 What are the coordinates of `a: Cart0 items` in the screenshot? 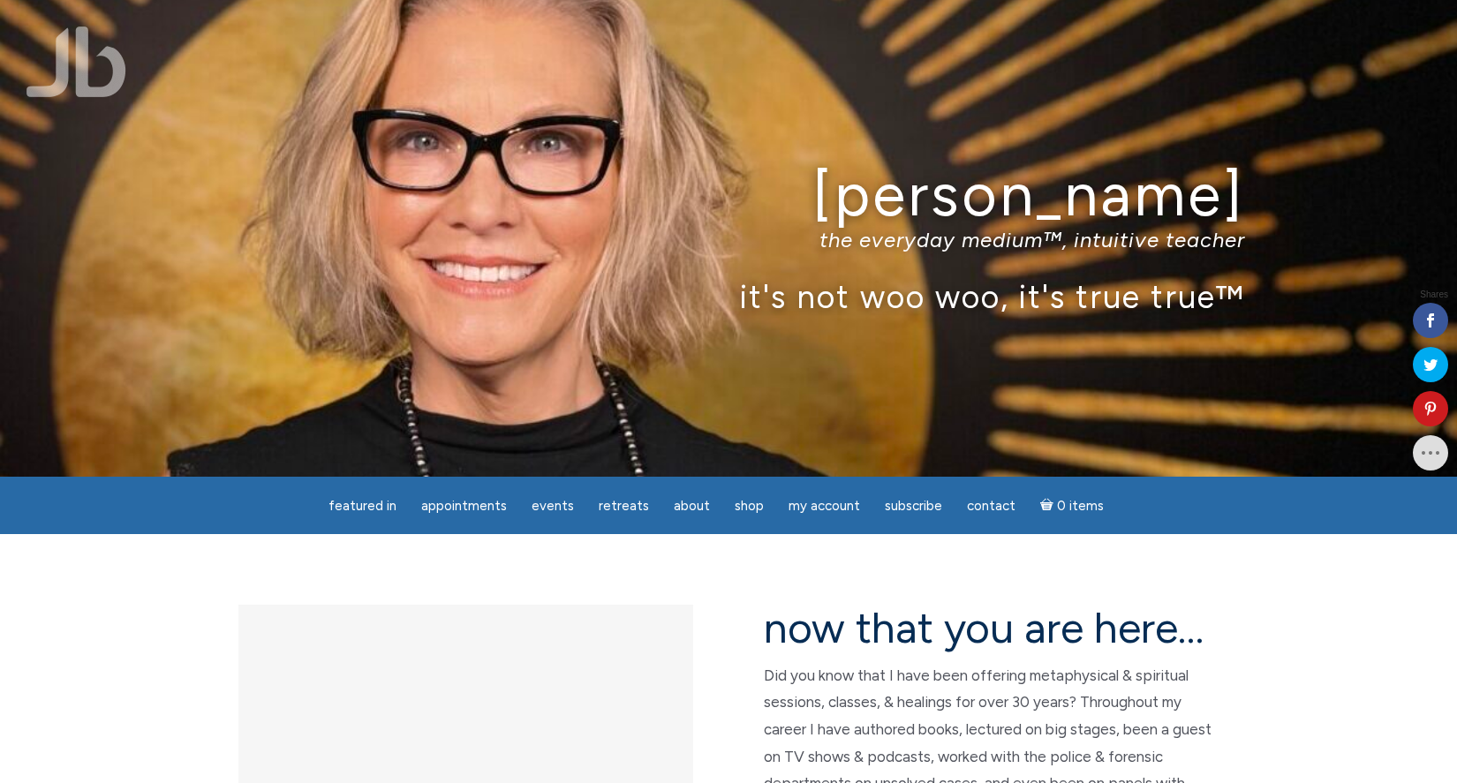 It's located at (1072, 505).